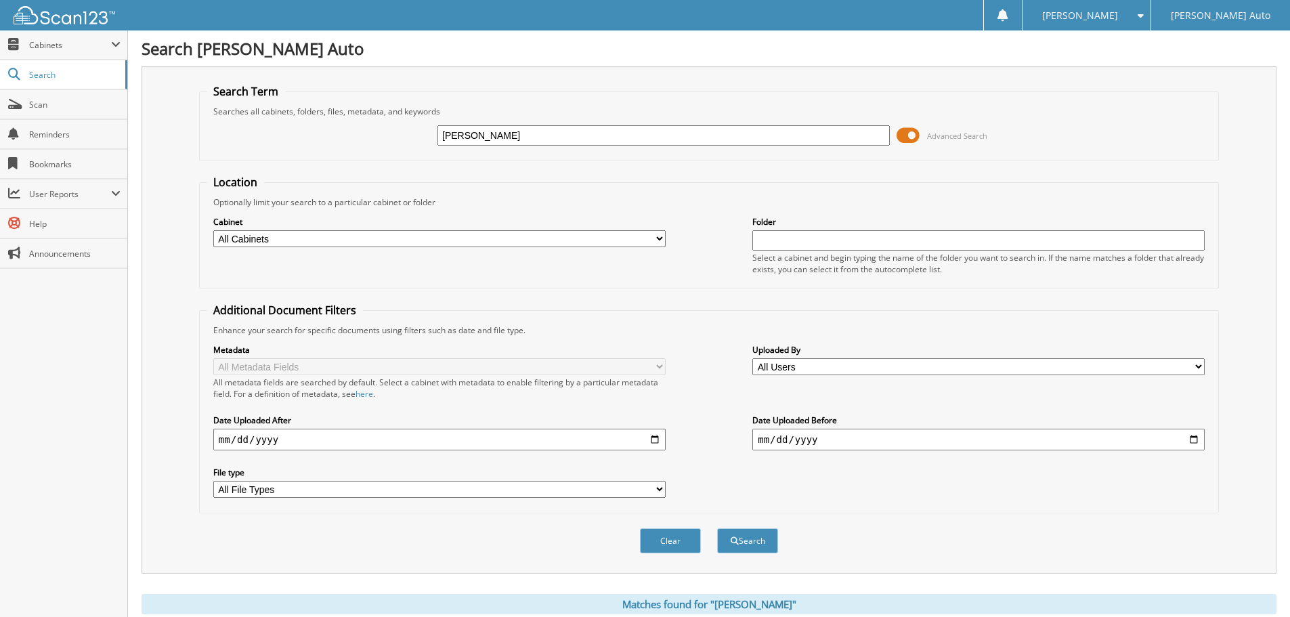  Describe the element at coordinates (75, 134) in the screenshot. I see `span: Reminders` at that location.